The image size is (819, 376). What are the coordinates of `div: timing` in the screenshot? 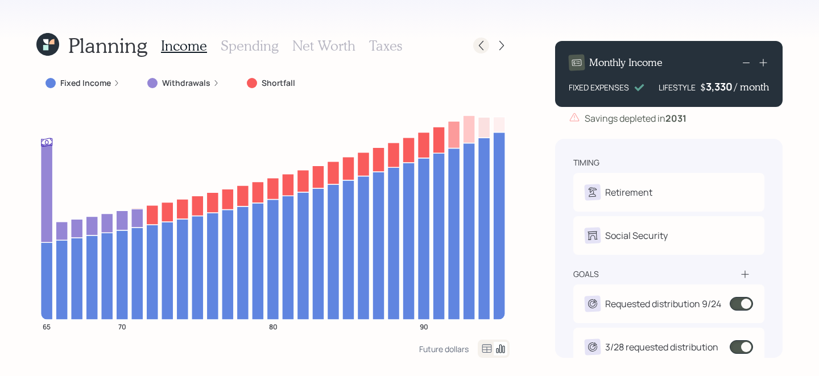 It's located at (586, 163).